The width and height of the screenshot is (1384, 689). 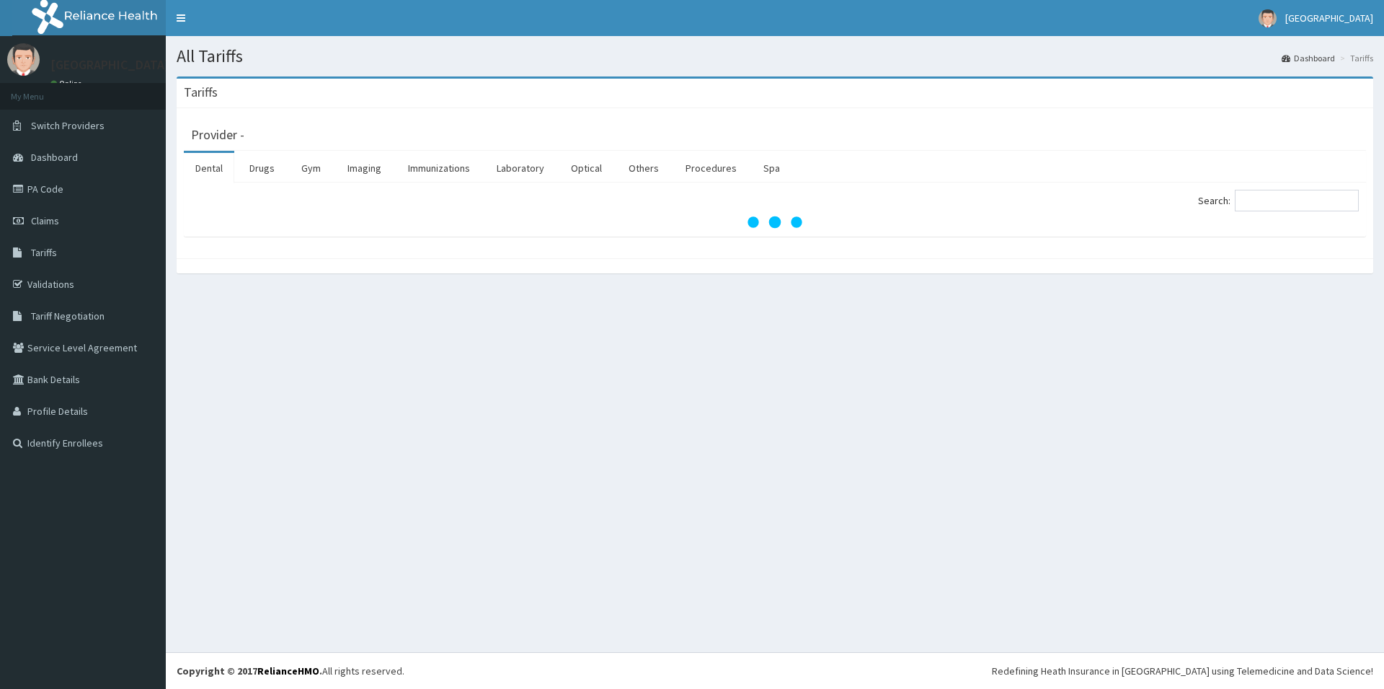 What do you see at coordinates (1297, 200) in the screenshot?
I see `input: Search:` at bounding box center [1297, 200].